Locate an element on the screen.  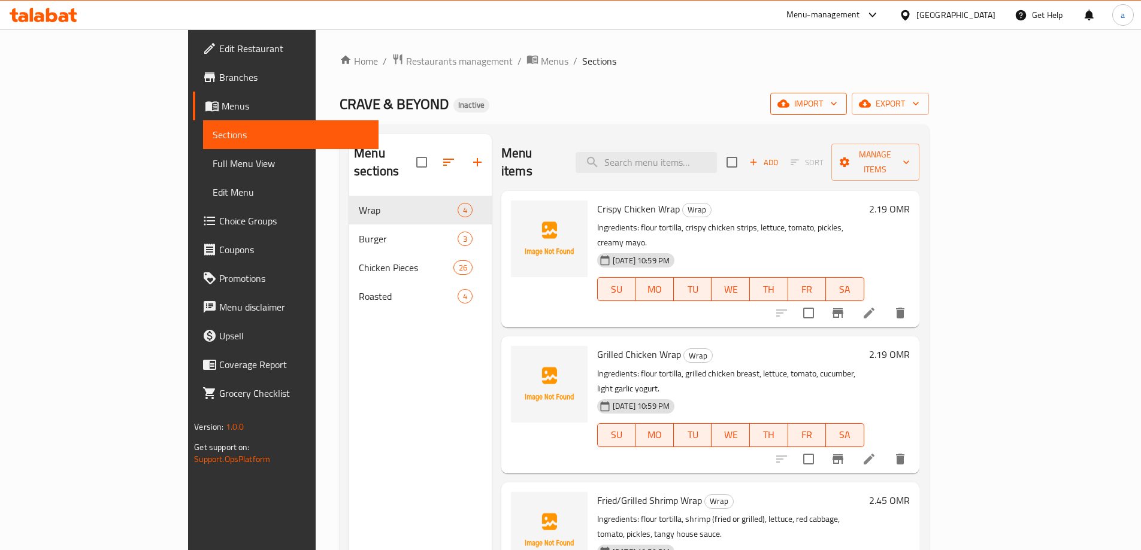
span: Branches is located at coordinates (294, 77).